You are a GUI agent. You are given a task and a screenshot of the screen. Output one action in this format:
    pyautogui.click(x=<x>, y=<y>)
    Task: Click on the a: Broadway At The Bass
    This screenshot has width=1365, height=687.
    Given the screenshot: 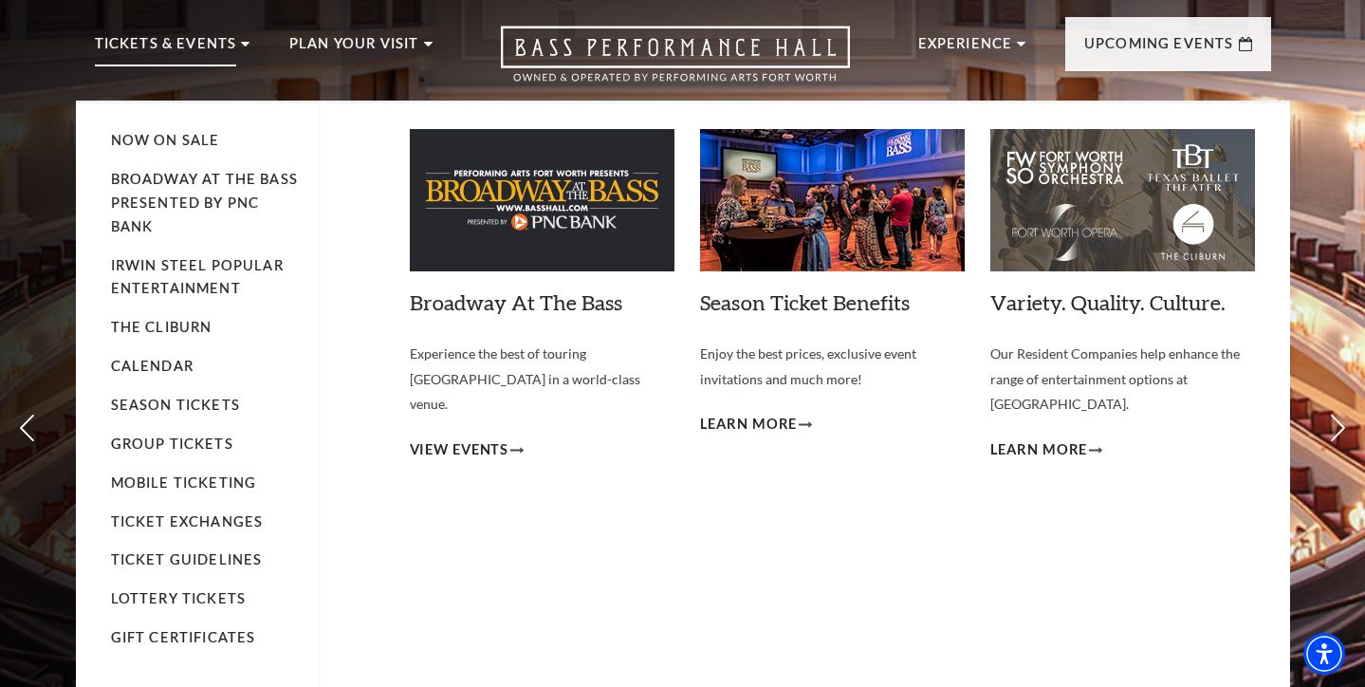 What is the action you would take?
    pyautogui.click(x=516, y=302)
    